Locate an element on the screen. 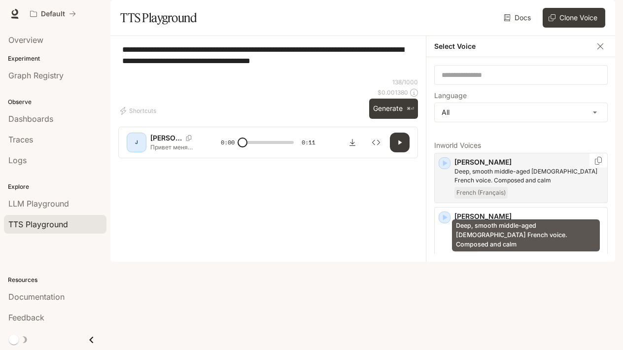  p: Inworld Voices is located at coordinates (521, 145).